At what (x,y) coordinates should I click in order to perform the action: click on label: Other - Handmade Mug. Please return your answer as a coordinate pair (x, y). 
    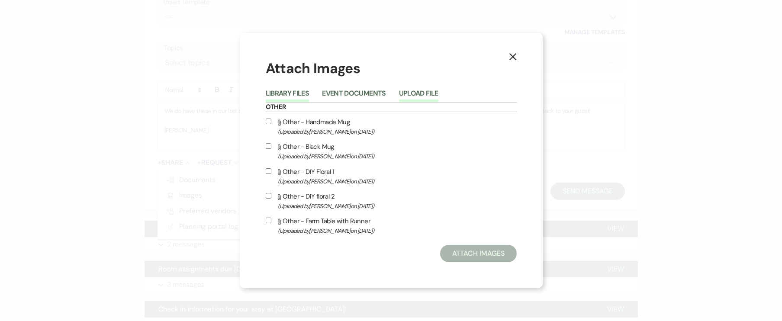
    Looking at the image, I should click on (391, 126).